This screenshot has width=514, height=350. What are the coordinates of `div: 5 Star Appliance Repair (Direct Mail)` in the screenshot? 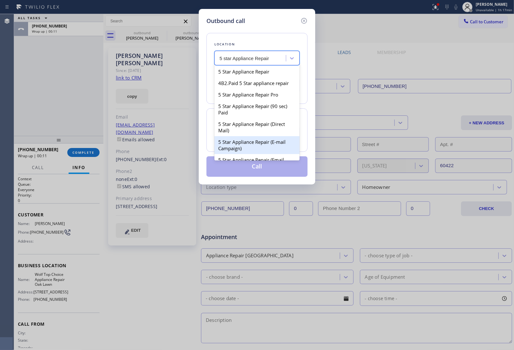 It's located at (257, 127).